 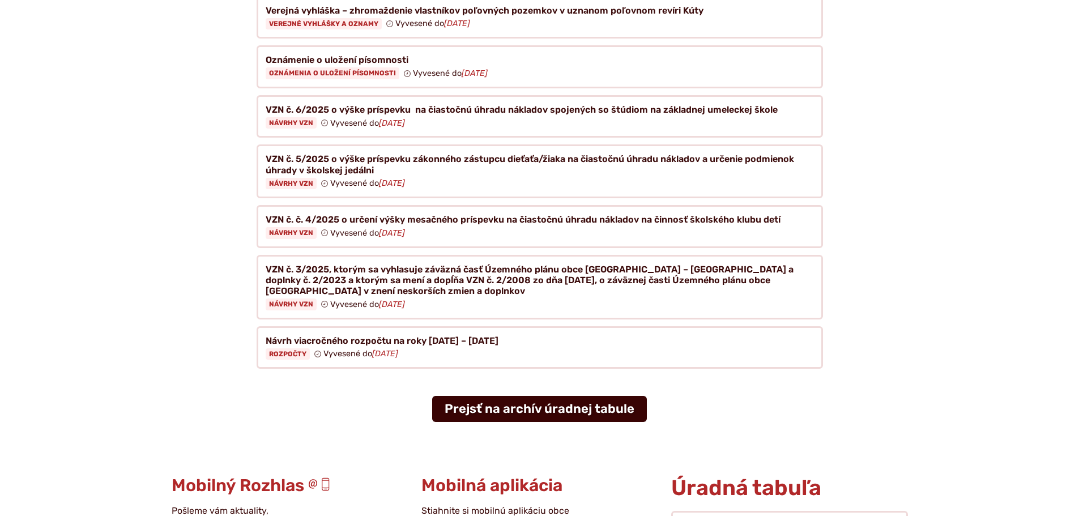 I want to click on a: Prejsť na archív úradnej tabule, so click(x=539, y=409).